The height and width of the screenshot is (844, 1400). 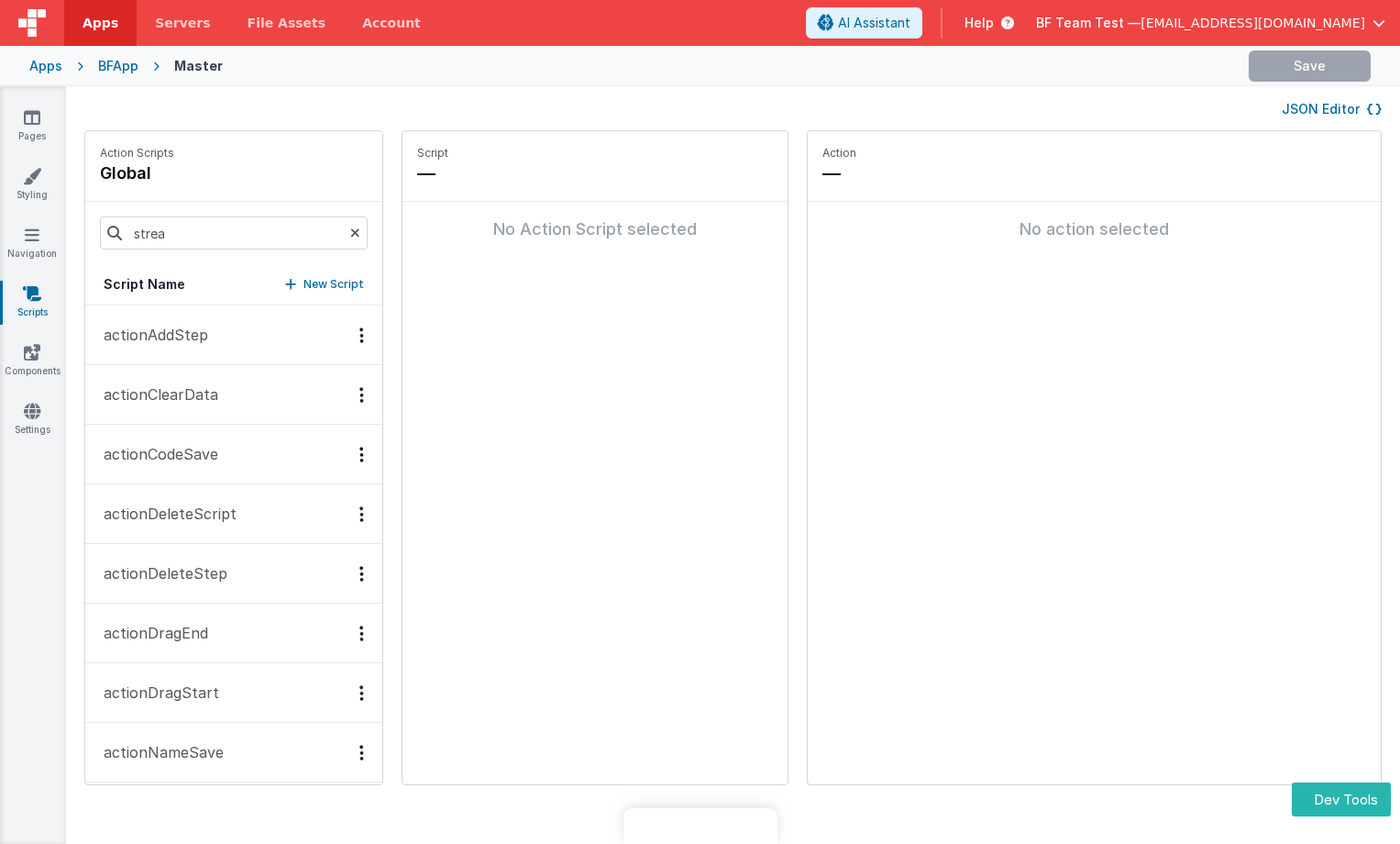 What do you see at coordinates (233, 513) in the screenshot?
I see `button: actionDeleteScript` at bounding box center [233, 513].